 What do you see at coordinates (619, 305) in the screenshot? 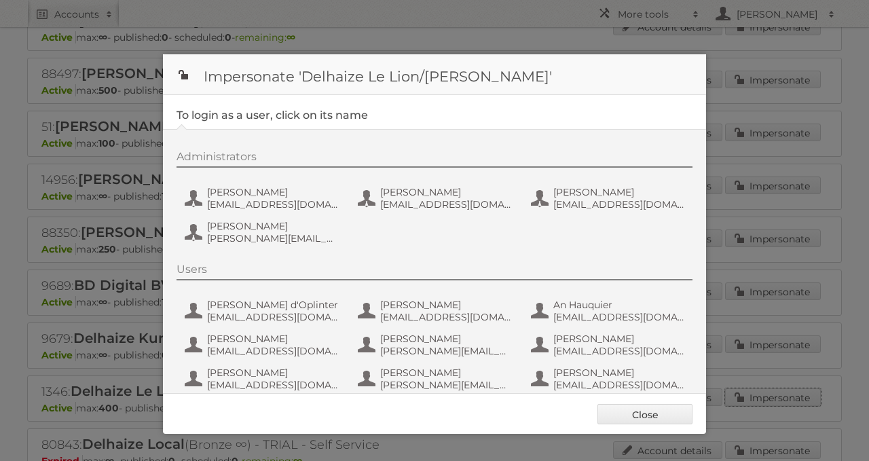
I see `span: An Hauquier` at bounding box center [619, 305].